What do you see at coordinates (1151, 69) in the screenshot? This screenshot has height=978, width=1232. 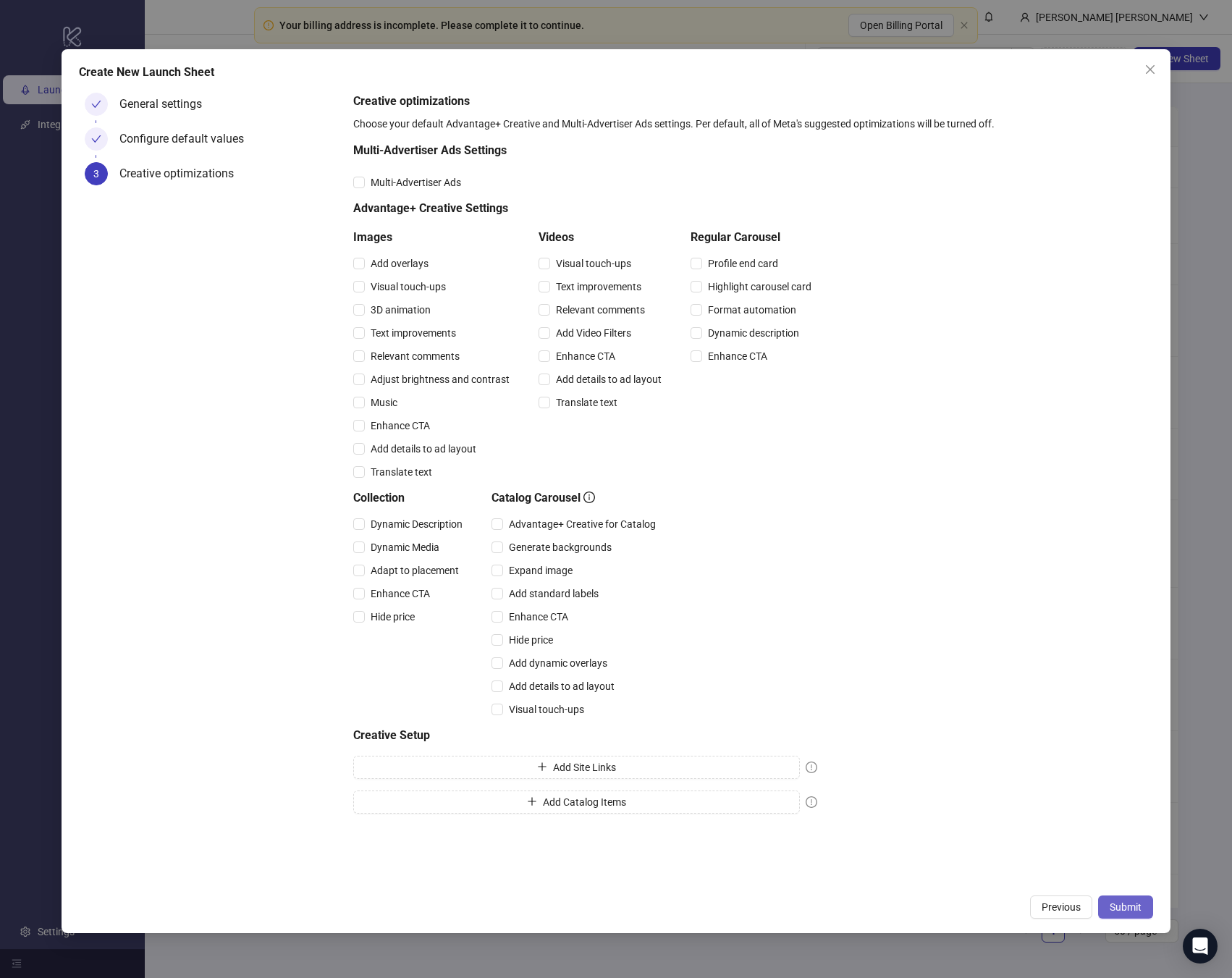 I see `span: close` at bounding box center [1151, 69].